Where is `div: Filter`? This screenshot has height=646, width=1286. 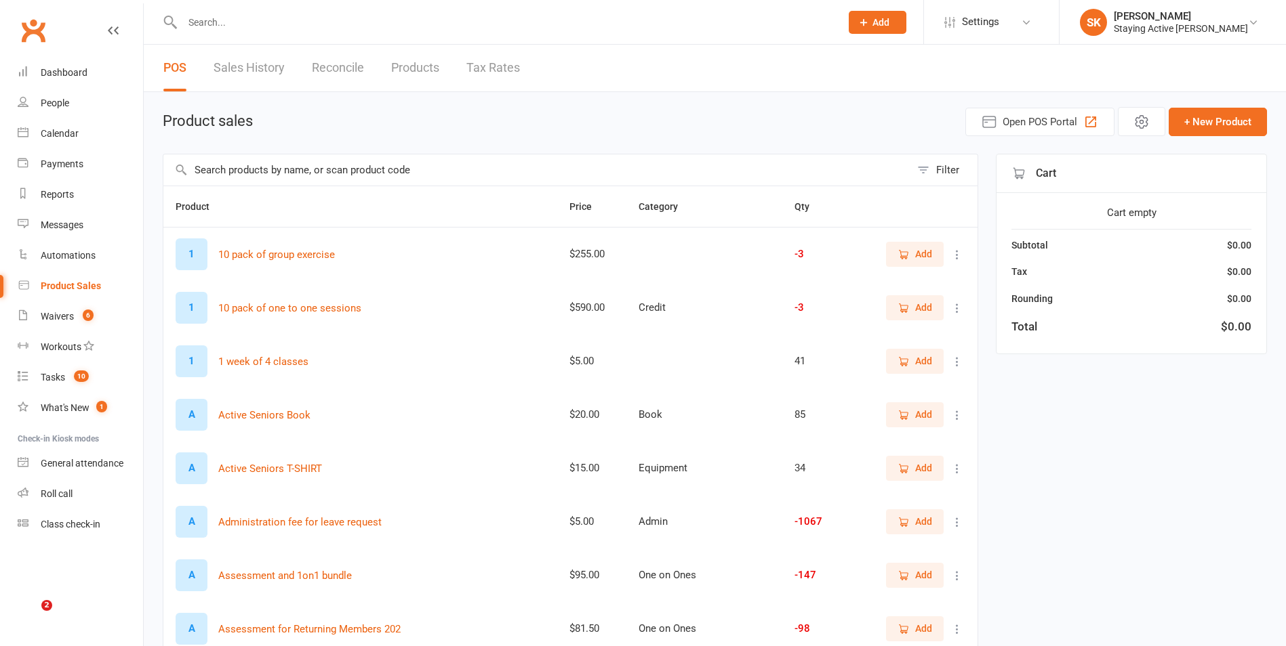
div: Filter is located at coordinates (947, 170).